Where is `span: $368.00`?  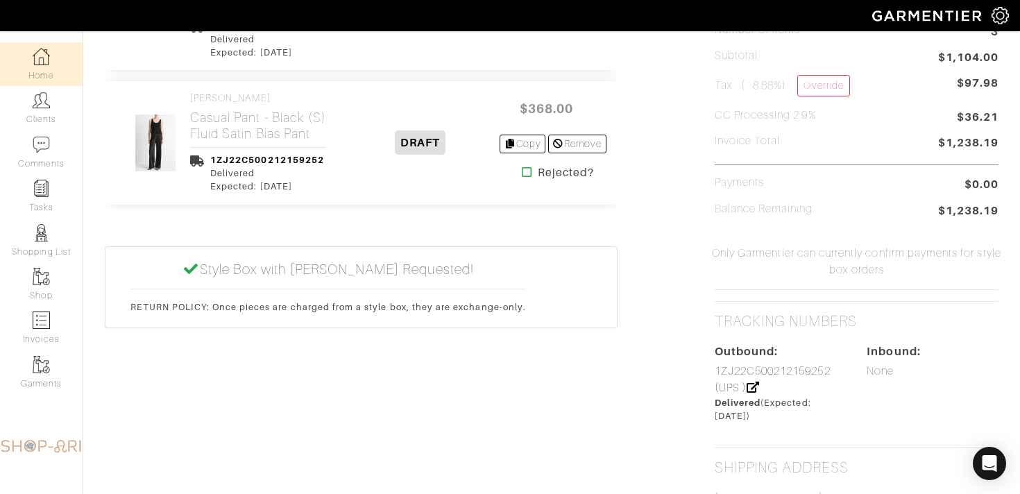 span: $368.00 is located at coordinates (547, 108).